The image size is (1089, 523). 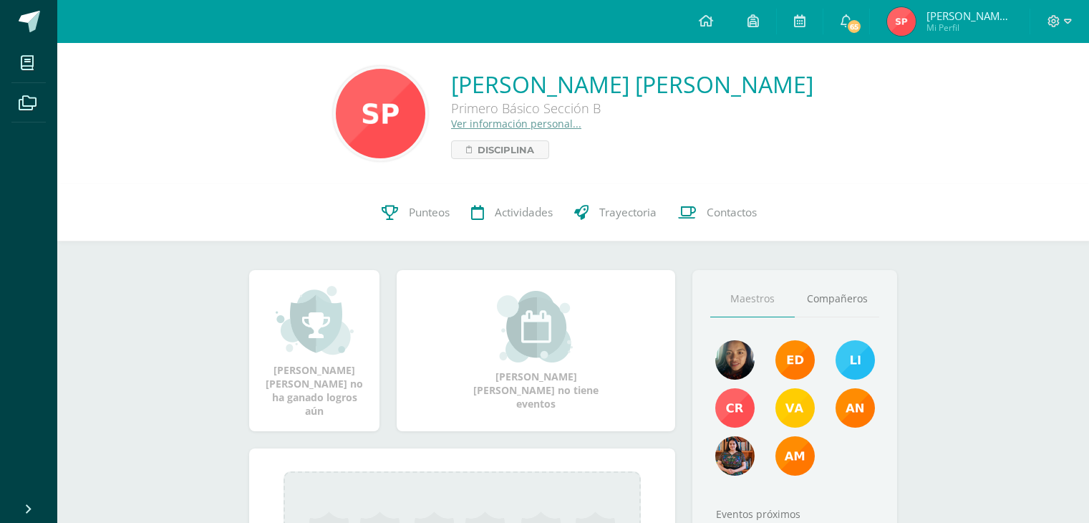 I want to click on a: Maestros, so click(x=753, y=299).